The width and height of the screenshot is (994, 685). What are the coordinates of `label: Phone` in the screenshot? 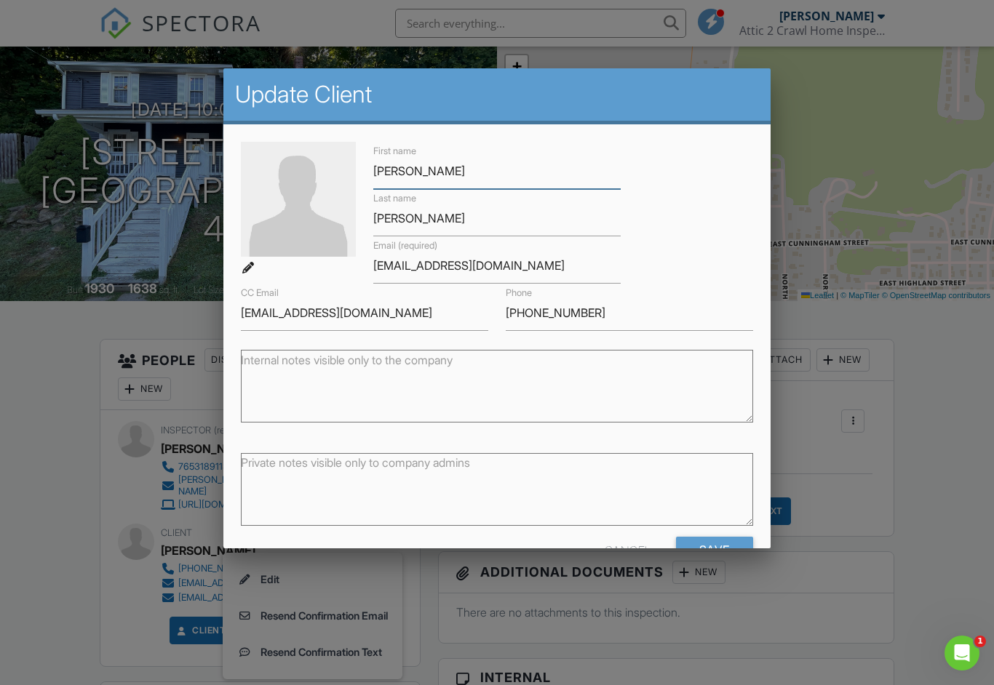 It's located at (519, 293).